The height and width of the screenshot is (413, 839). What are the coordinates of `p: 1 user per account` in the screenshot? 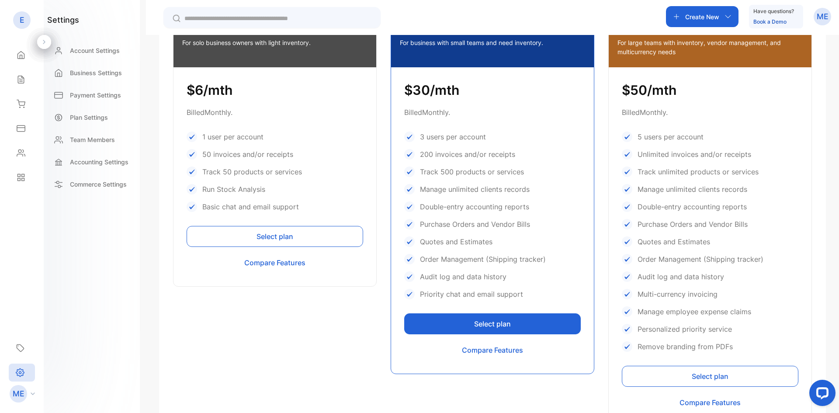 It's located at (233, 137).